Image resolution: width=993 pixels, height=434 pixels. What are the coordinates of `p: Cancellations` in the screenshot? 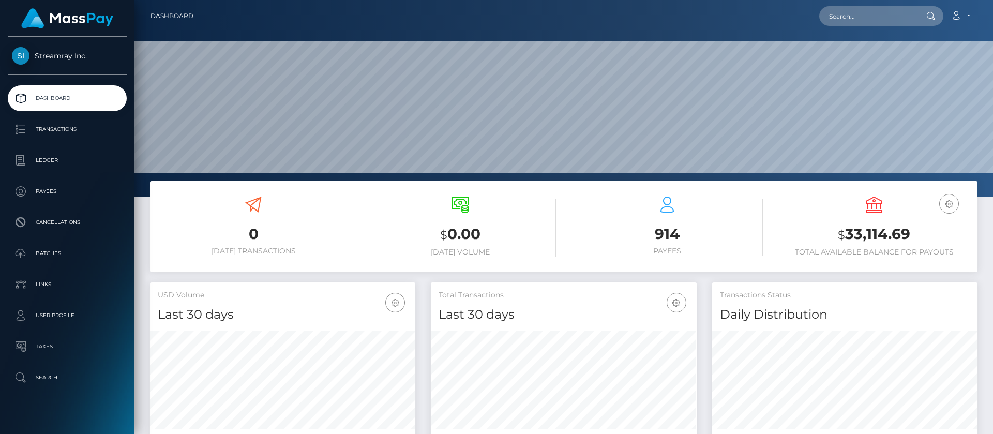 It's located at (67, 222).